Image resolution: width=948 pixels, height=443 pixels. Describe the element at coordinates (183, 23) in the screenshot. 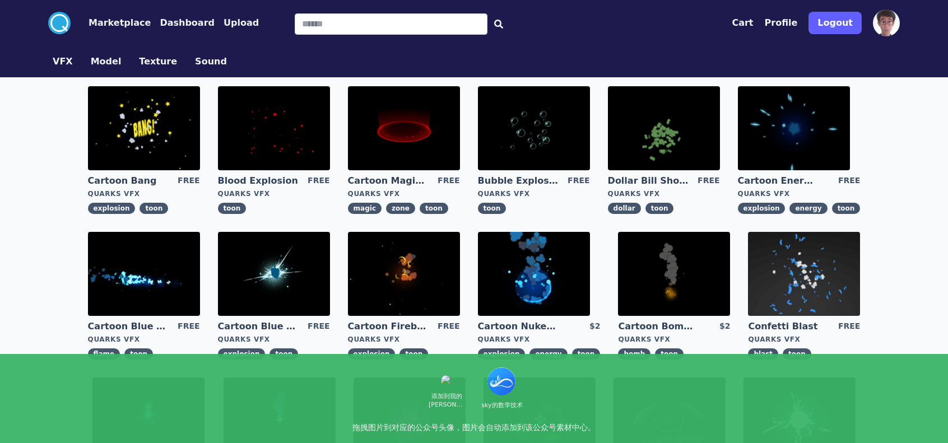

I see `a: Dashboard` at that location.